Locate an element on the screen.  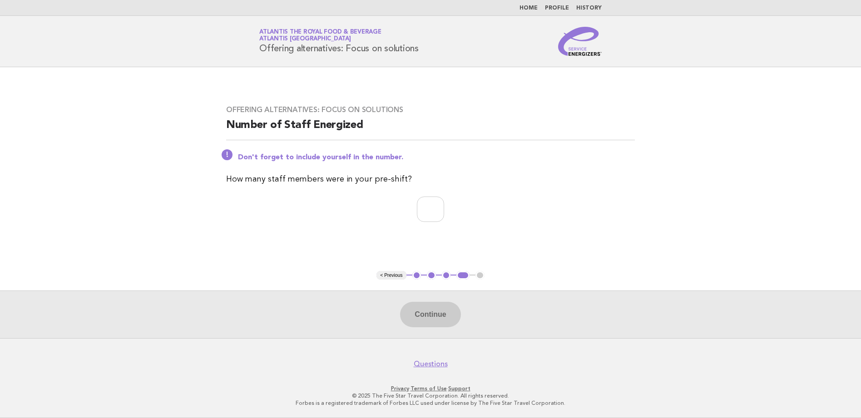
h1: Offering alternatives: Focus on solutions is located at coordinates (339, 41).